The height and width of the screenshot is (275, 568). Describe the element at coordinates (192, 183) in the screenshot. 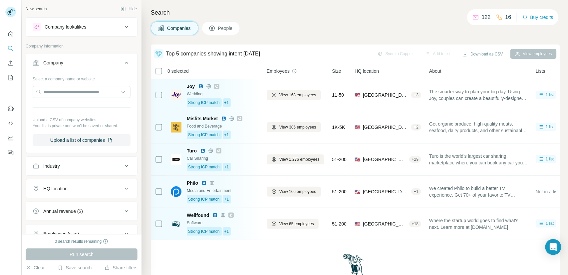

I see `span: Philo` at that location.